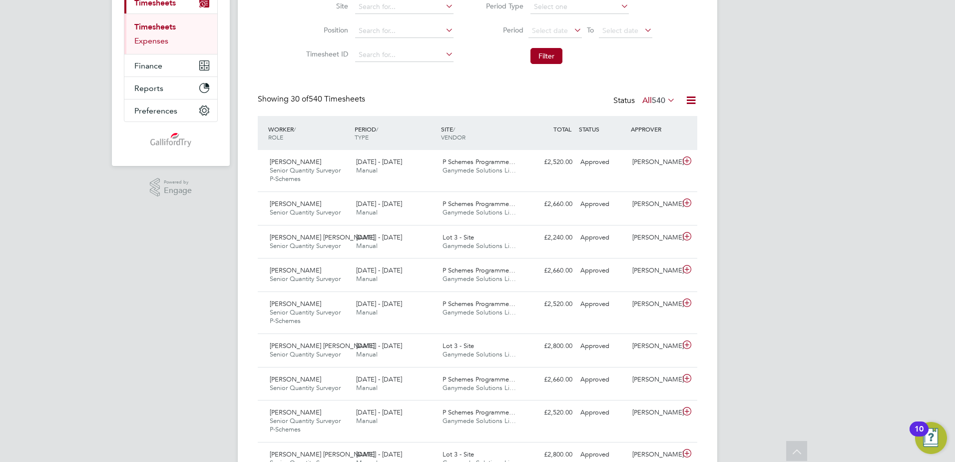 The width and height of the screenshot is (955, 462). I want to click on div: £2,800.00, so click(550, 346).